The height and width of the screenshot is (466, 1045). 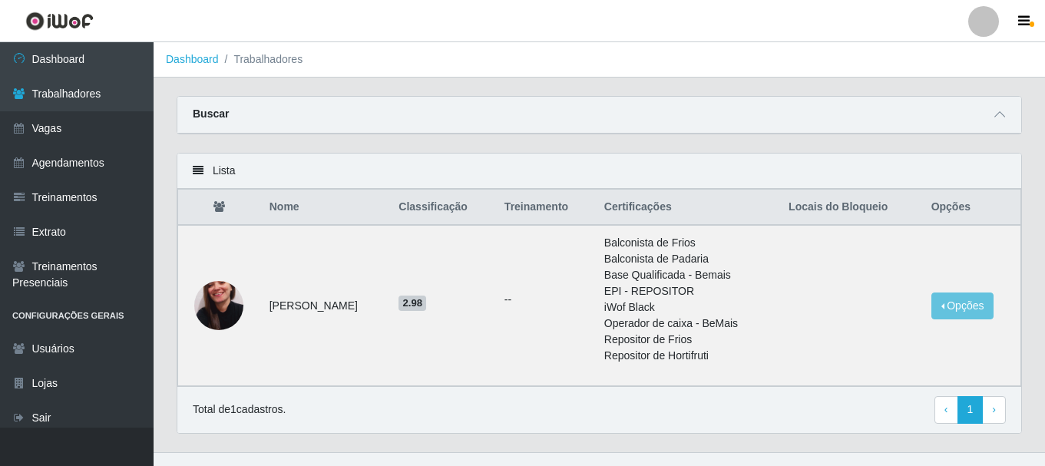 What do you see at coordinates (599, 60) in the screenshot?
I see `nav: breadcrumb` at bounding box center [599, 60].